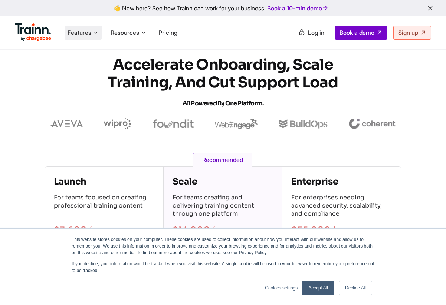 This screenshot has height=305, width=446. I want to click on s: $14,000 /year, so click(203, 230).